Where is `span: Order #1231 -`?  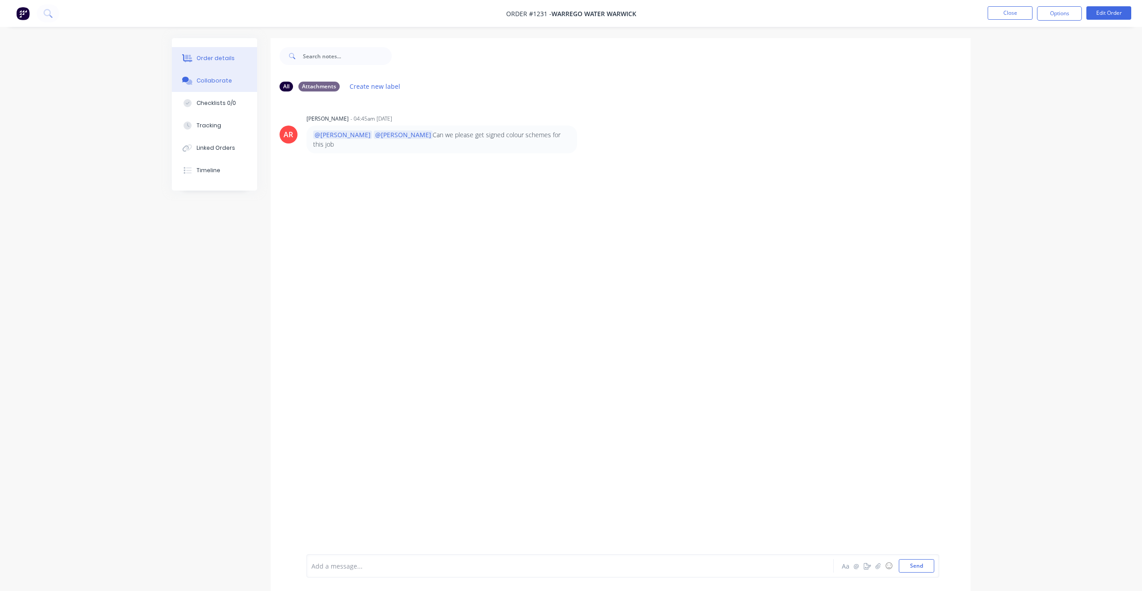 span: Order #1231 - is located at coordinates (528, 13).